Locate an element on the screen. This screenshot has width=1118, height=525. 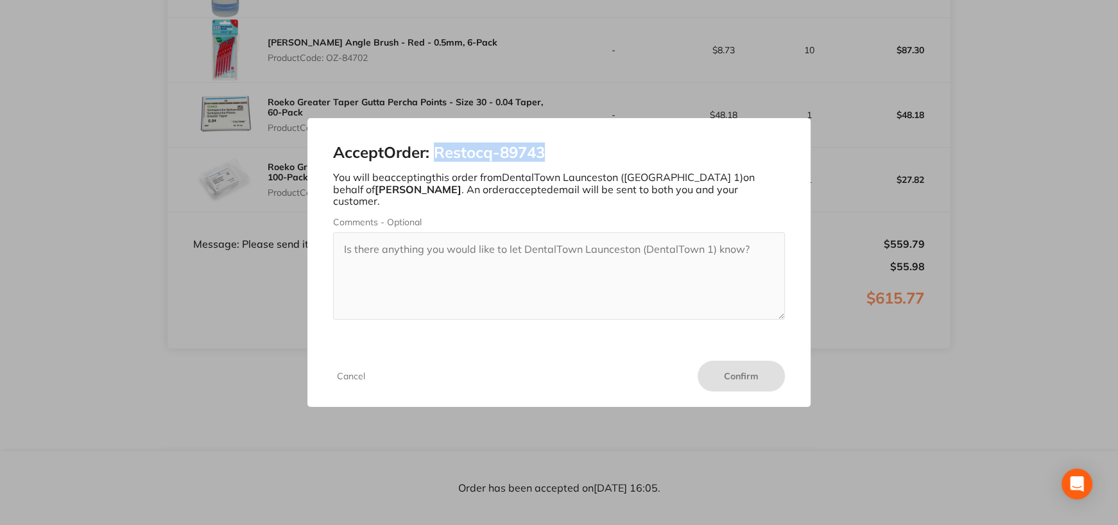
div: Open Intercom Messenger is located at coordinates (1077, 484).